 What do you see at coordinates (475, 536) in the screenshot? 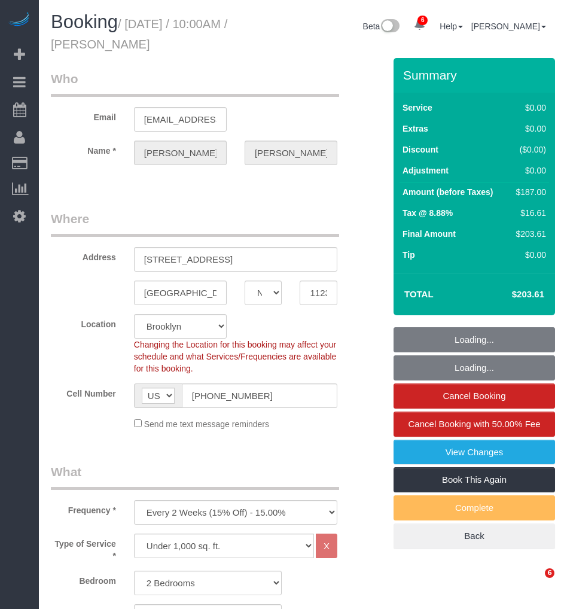
I see `a: Back` at bounding box center [475, 536].